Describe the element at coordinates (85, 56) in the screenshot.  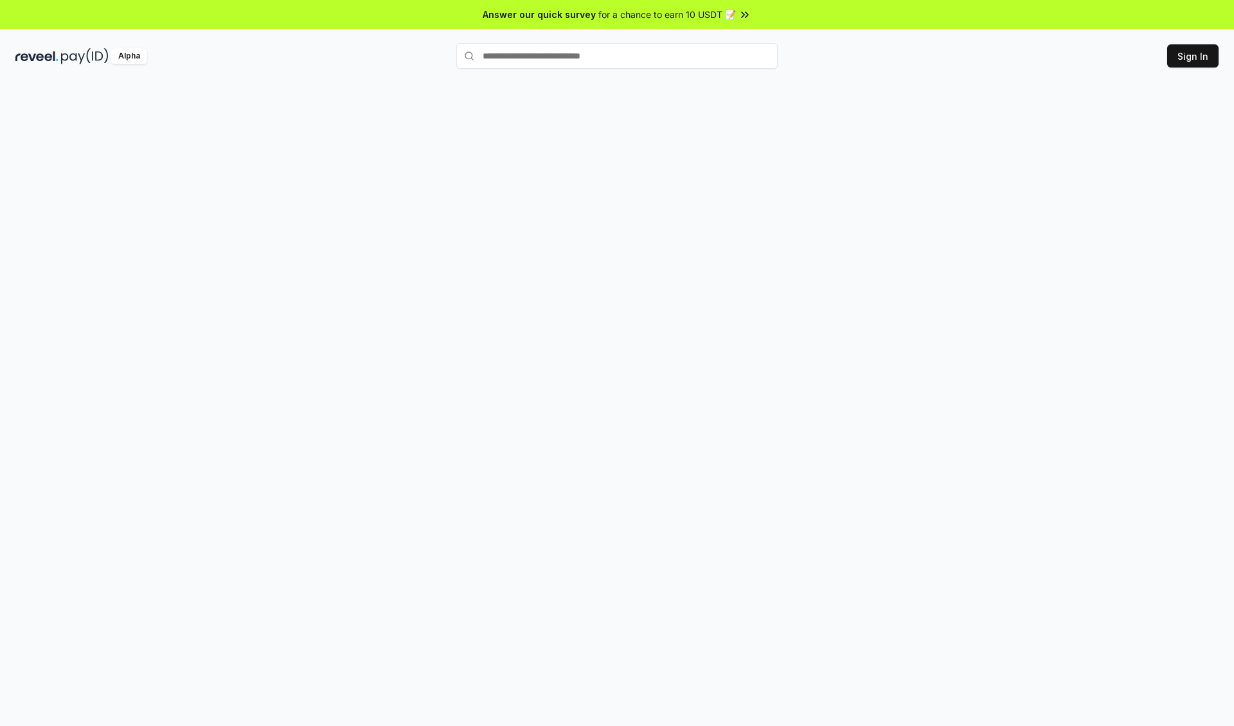
I see `img: pay_id` at that location.